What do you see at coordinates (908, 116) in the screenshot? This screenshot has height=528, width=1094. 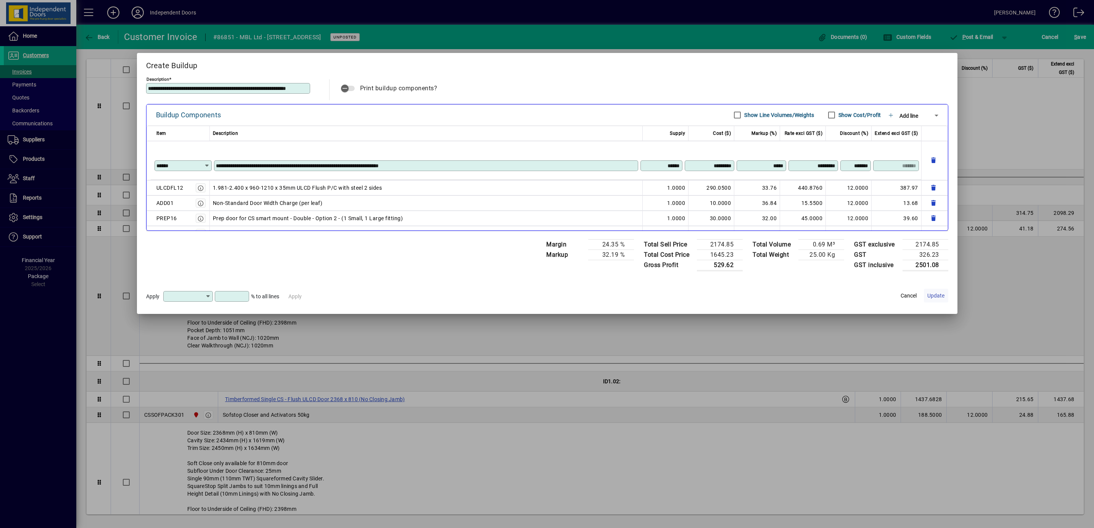 I see `span: Add line` at bounding box center [908, 116].